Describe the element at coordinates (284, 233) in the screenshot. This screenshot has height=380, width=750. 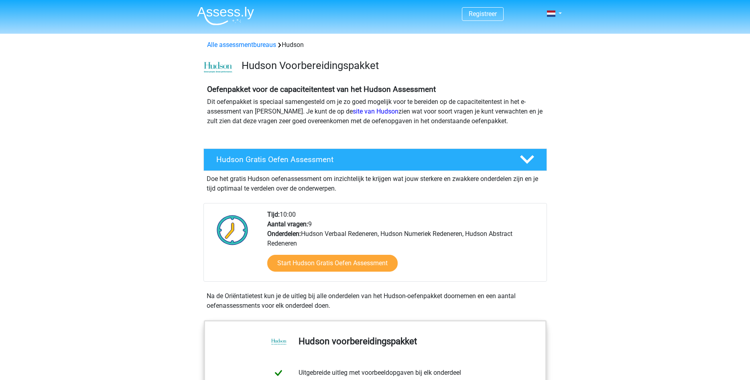
I see `b: Onderdelen:` at that location.